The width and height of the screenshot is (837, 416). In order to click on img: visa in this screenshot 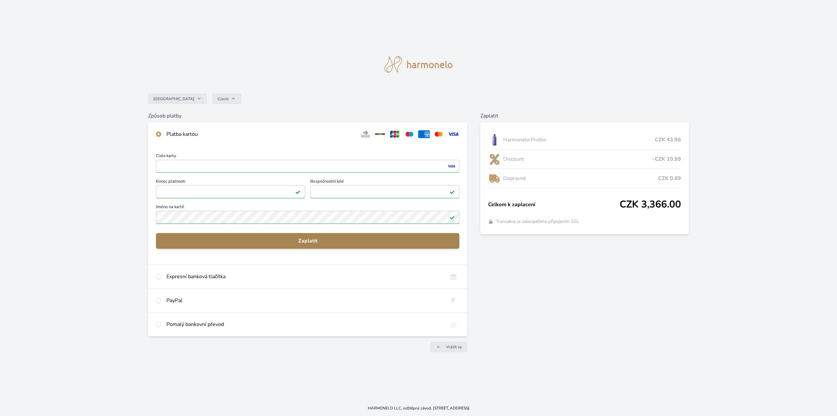, I will do `click(451, 166)`.